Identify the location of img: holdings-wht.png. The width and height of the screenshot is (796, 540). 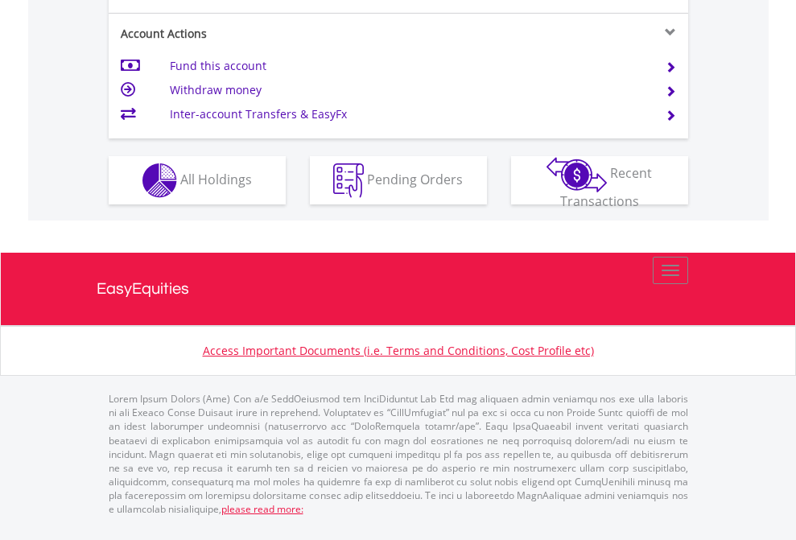
(159, 180).